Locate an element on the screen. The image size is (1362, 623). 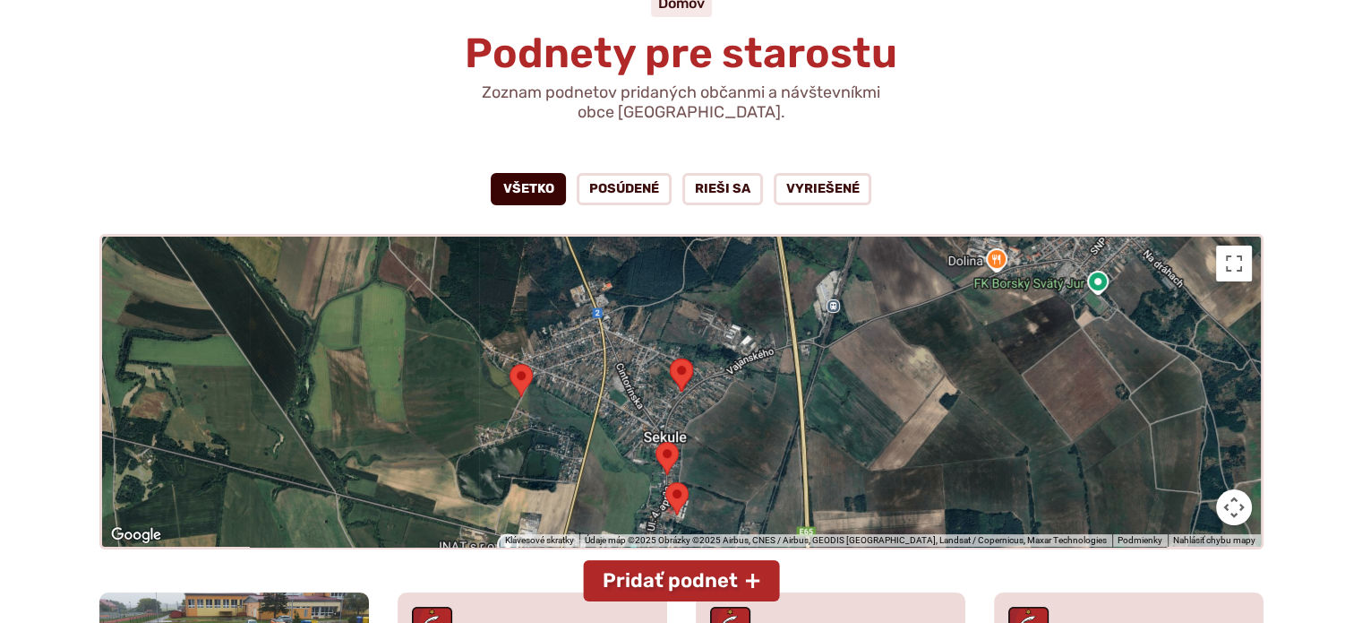
a: Otvoriť túto oblasť v Mapách Google (otvorí nové okno) is located at coordinates (136, 535).